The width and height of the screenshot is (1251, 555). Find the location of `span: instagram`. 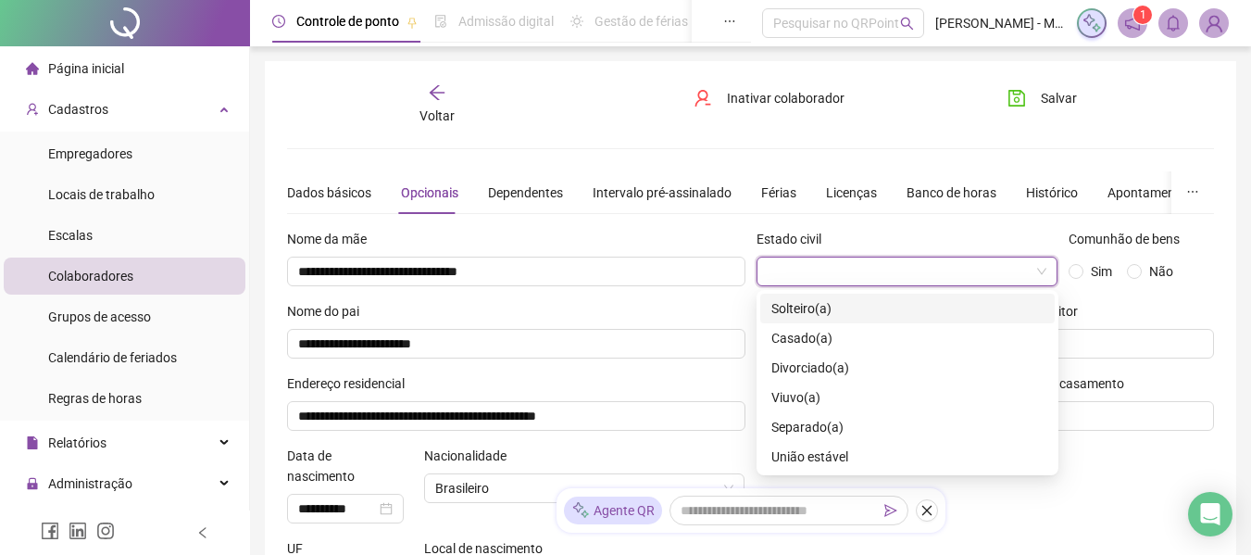

span: instagram is located at coordinates (106, 531).